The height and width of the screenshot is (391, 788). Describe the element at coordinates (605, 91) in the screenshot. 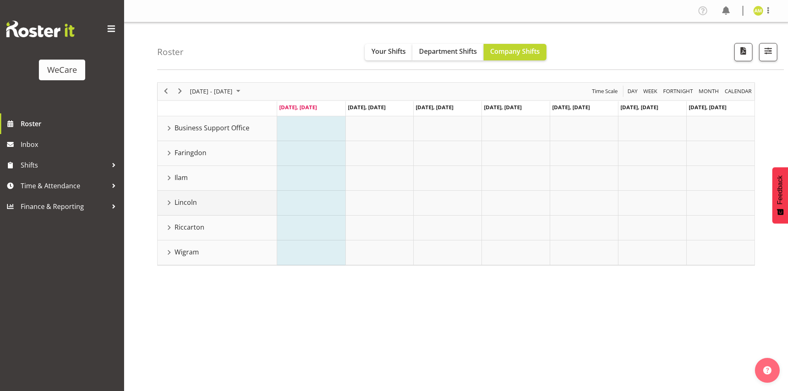

I see `span: Time Scale` at that location.